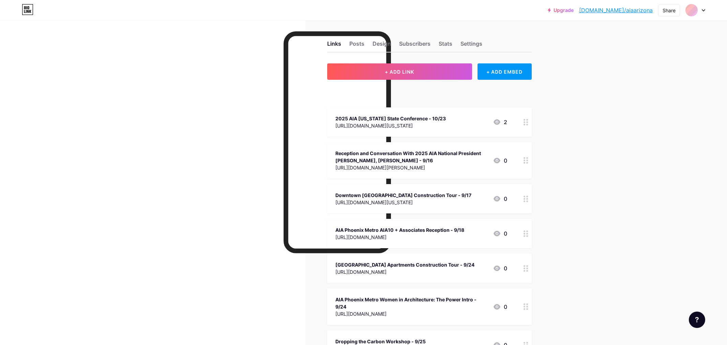 This screenshot has height=345, width=727. I want to click on div: Links, so click(334, 46).